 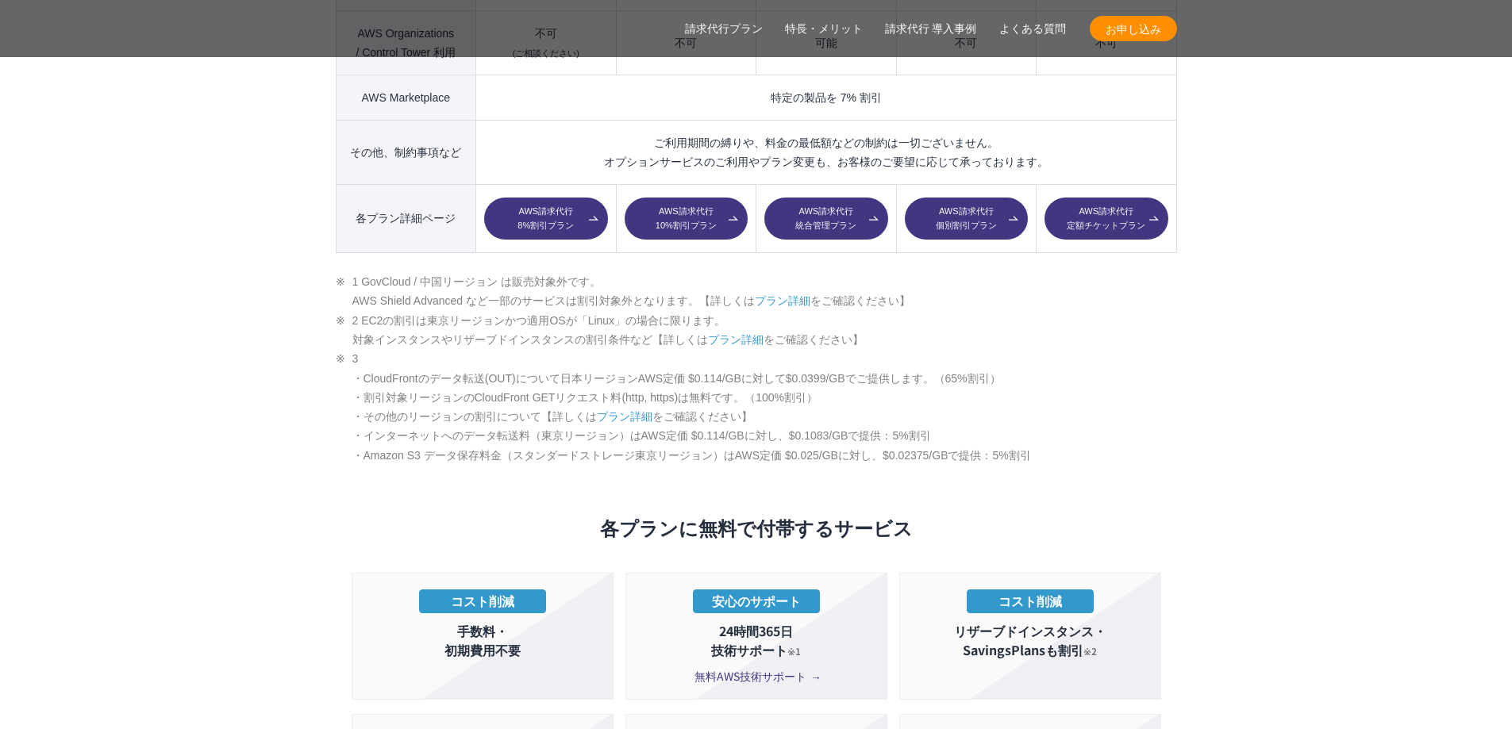 I want to click on a: 請求代行 導入事例, so click(x=931, y=29).